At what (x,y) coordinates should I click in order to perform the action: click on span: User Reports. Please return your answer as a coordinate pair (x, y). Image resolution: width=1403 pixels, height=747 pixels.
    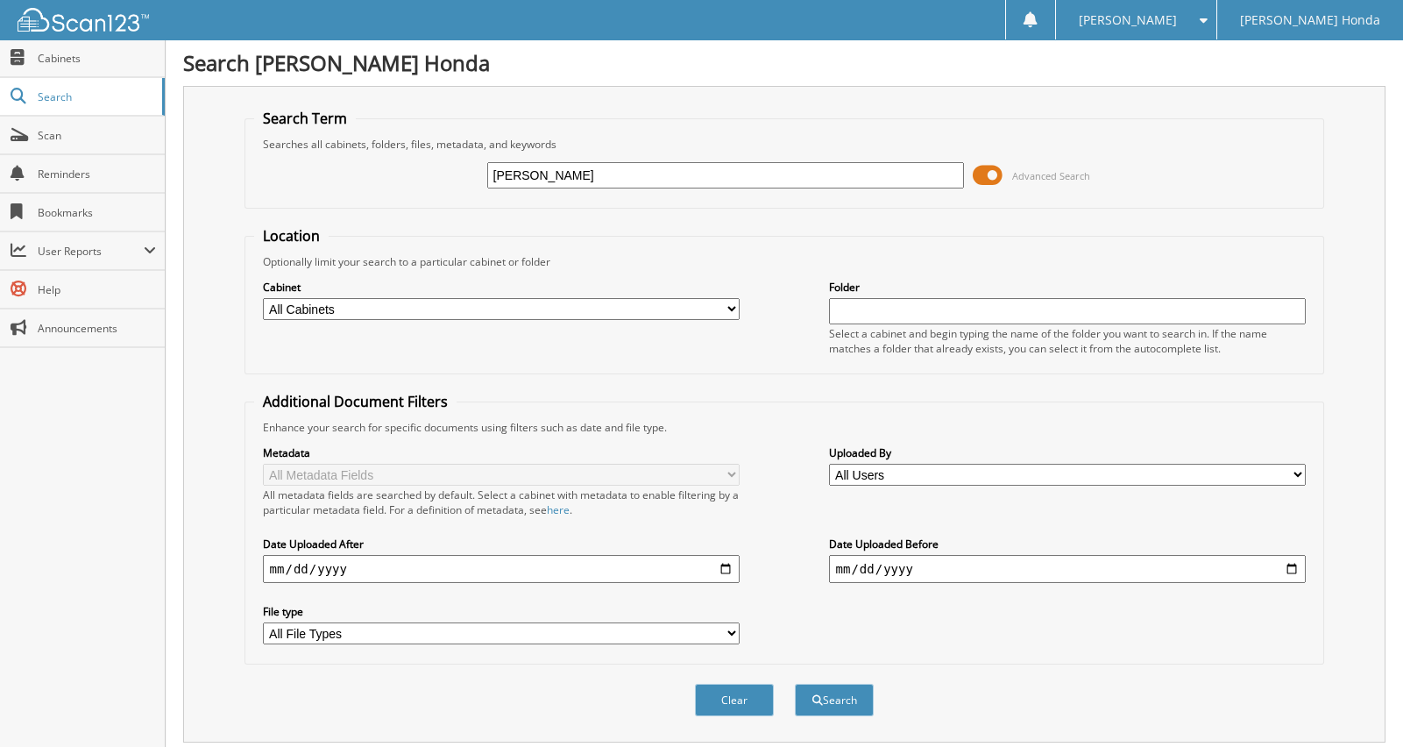
    Looking at the image, I should click on (90, 251).